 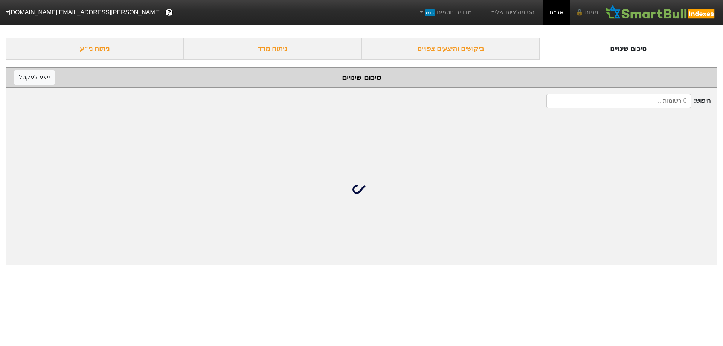 What do you see at coordinates (619, 101) in the screenshot?
I see `input: 0 רשומות...` at bounding box center [619, 101].